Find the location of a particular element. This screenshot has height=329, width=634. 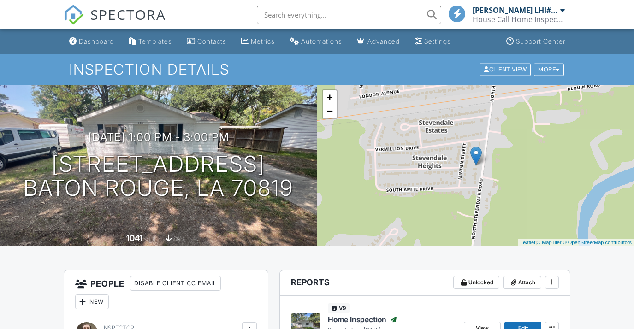

a: SPECTORA is located at coordinates (115, 22).